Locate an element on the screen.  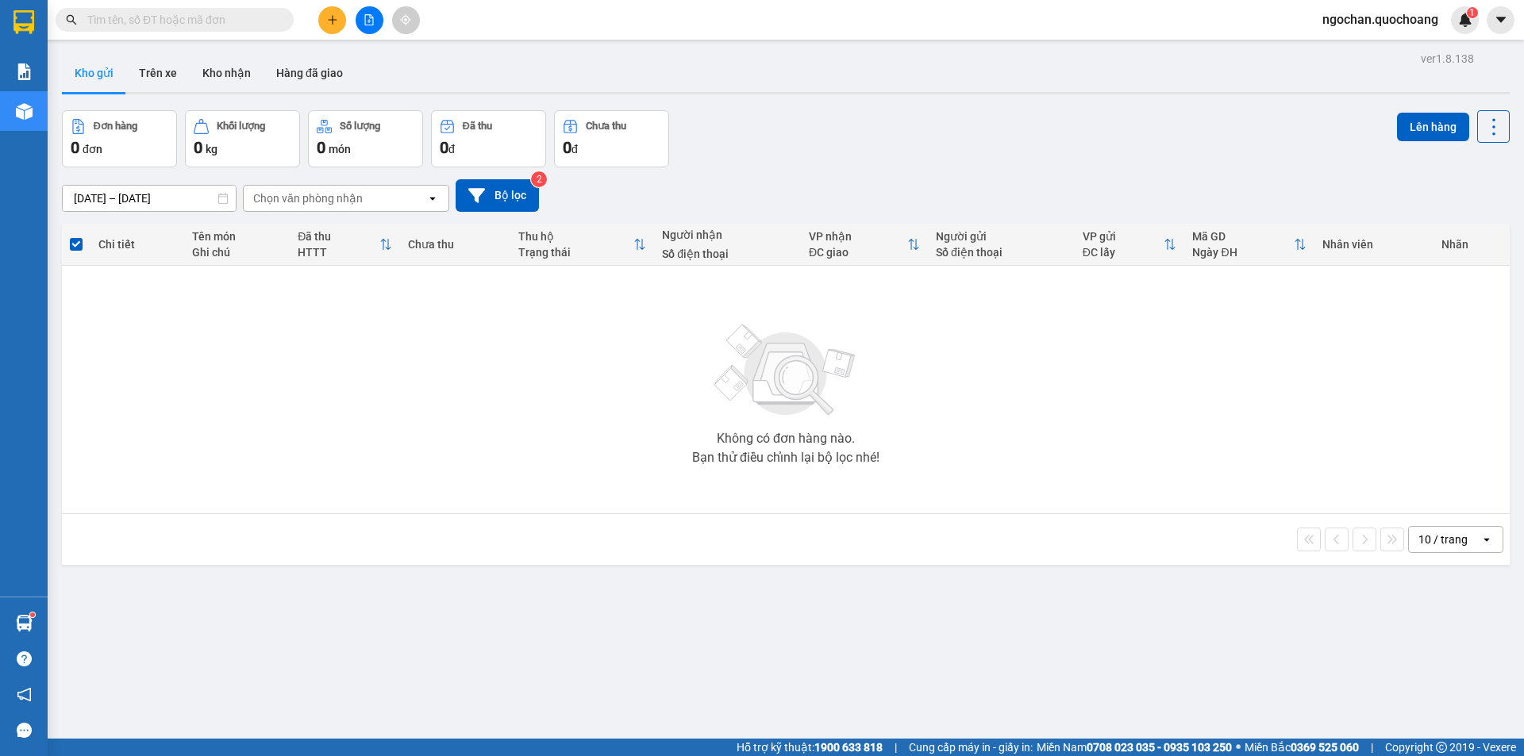
span: Miền Nam is located at coordinates (1134, 748).